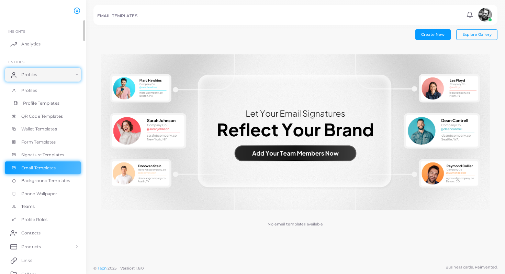 The height and width of the screenshot is (274, 505). Describe the element at coordinates (43, 103) in the screenshot. I see `a: Profile Templates` at that location.